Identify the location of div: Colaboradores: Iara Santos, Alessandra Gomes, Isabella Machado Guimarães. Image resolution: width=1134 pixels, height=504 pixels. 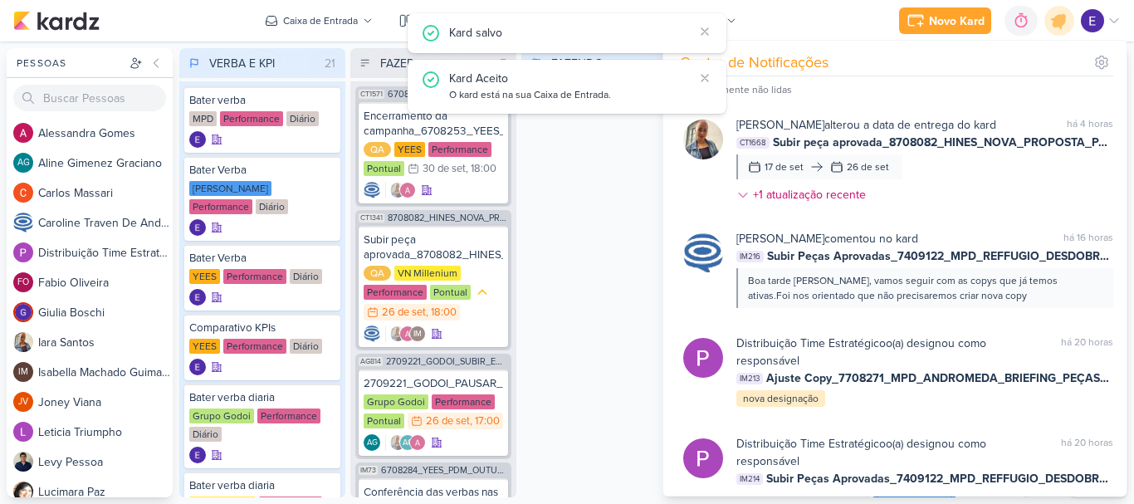
(405, 334).